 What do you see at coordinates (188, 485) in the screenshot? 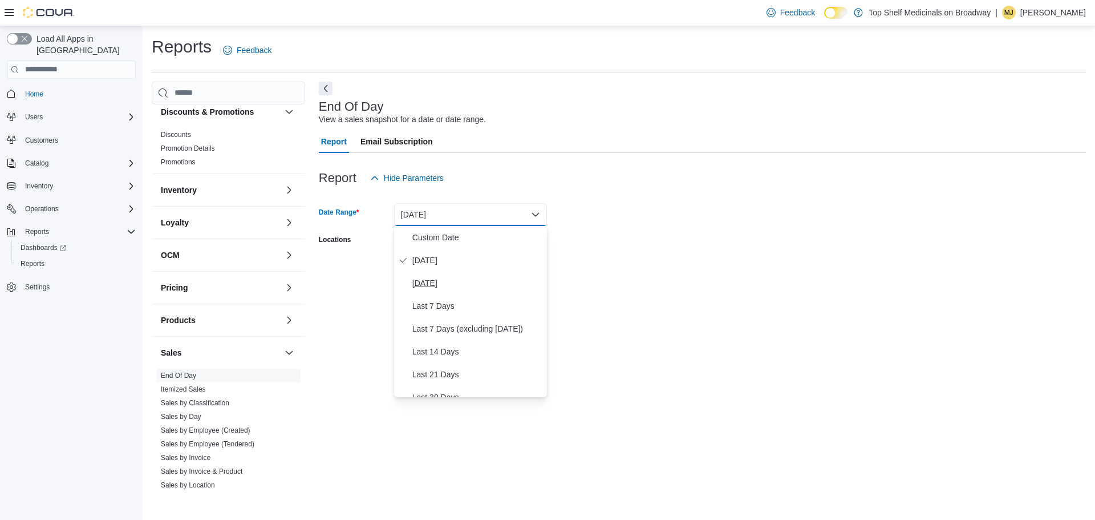
I see `span: Sales by Location` at bounding box center [188, 485].